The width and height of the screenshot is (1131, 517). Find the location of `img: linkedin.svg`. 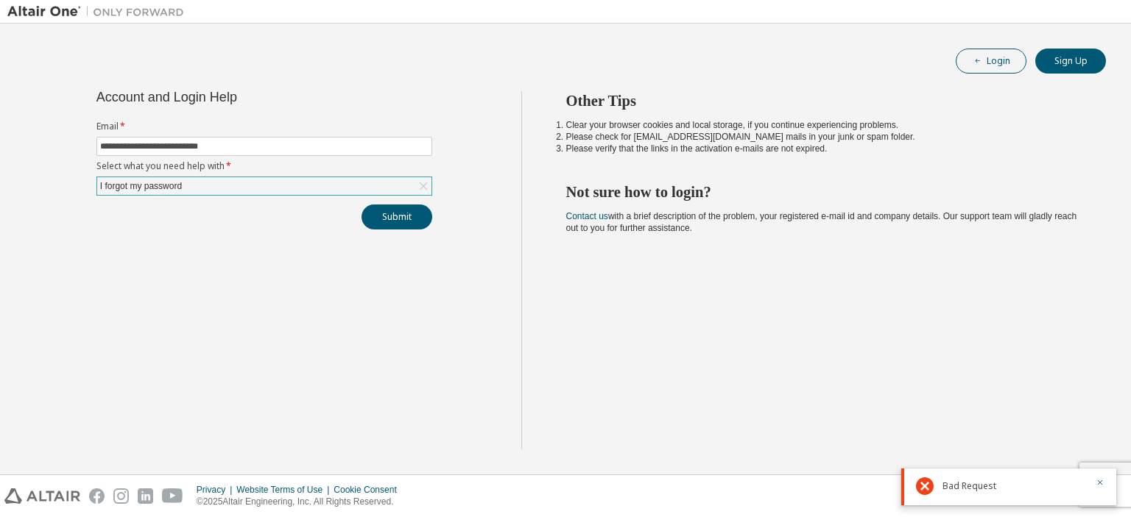

img: linkedin.svg is located at coordinates (145, 496).